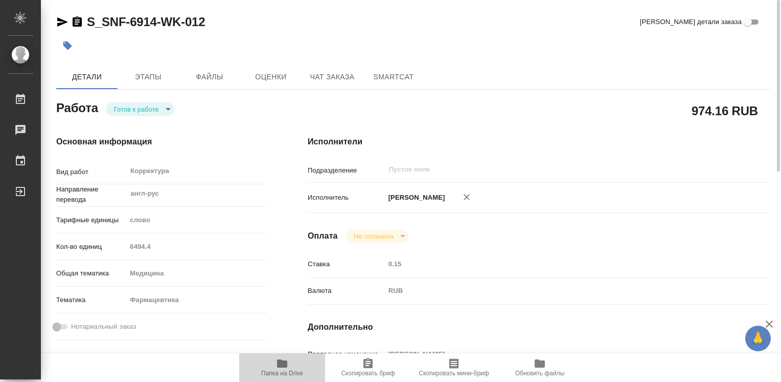 This screenshot has height=382, width=781. Describe the element at coordinates (91, 246) in the screenshot. I see `p: Кол-во единиц` at that location.